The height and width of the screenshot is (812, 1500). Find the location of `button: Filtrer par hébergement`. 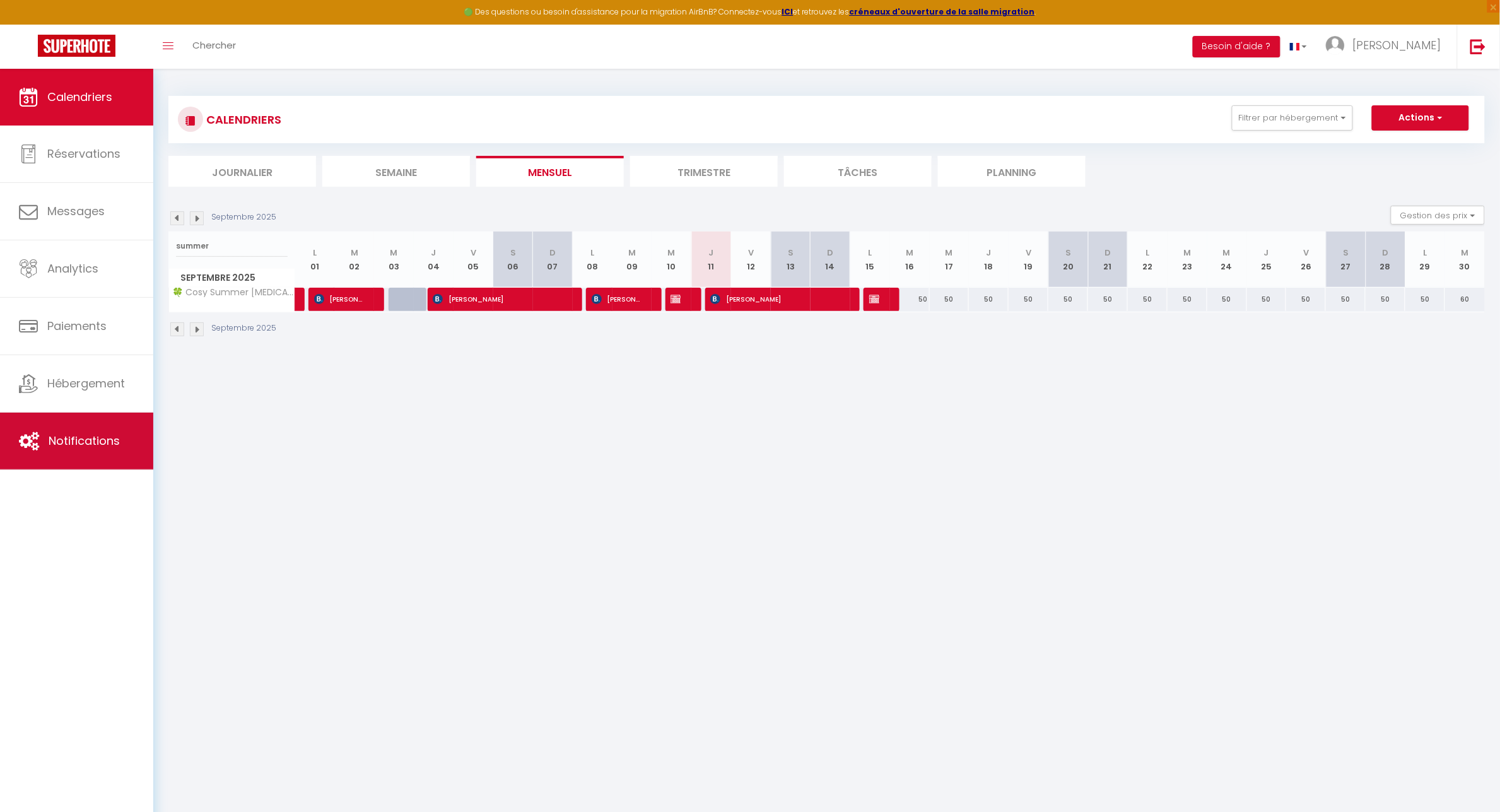

button: Filtrer par hébergement is located at coordinates (1293, 118).